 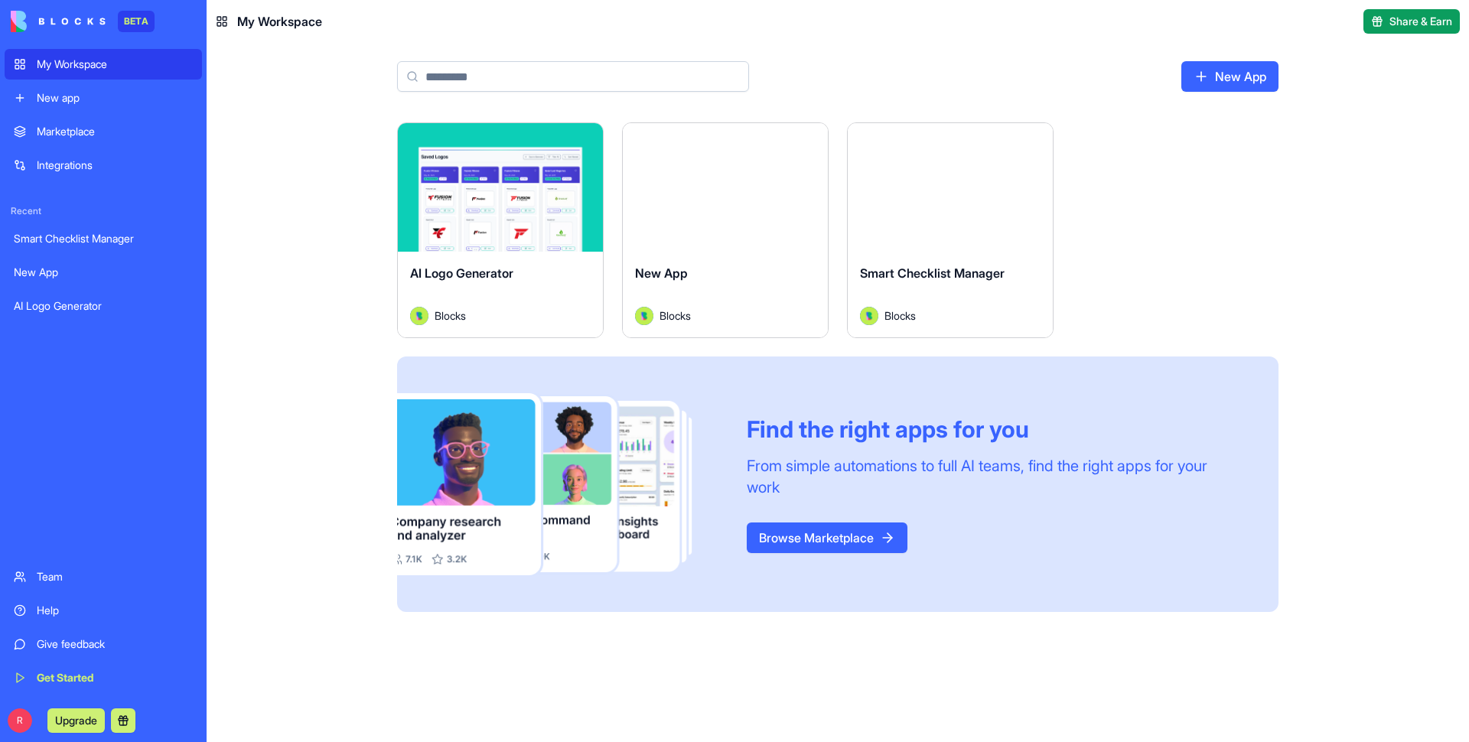 What do you see at coordinates (115, 64) in the screenshot?
I see `div: My Workspace` at bounding box center [115, 64].